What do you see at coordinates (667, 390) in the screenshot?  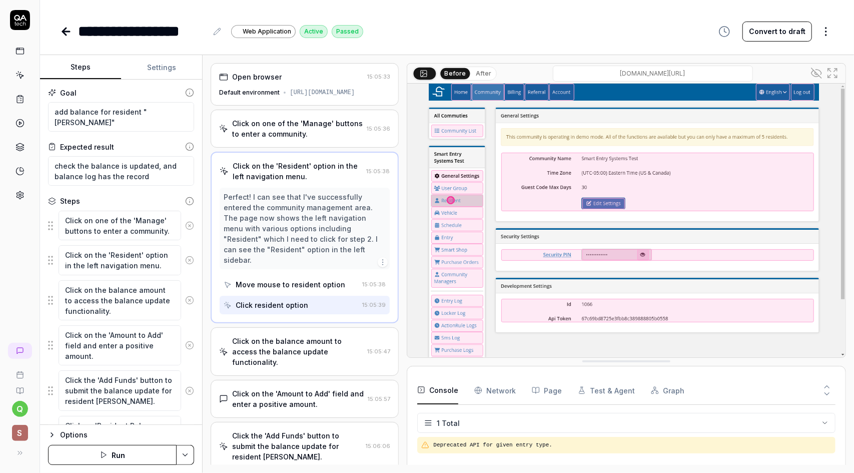 I see `button: Graph` at bounding box center [667, 390].